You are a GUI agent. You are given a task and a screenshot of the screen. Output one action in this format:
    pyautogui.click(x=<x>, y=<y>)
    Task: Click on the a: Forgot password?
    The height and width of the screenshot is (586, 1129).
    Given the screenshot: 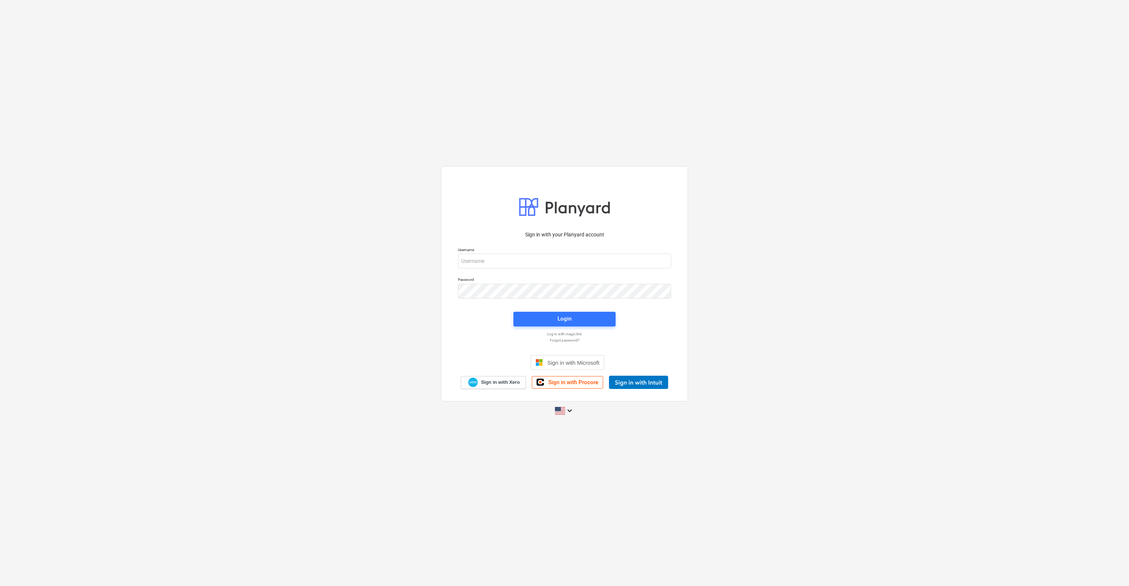 What is the action you would take?
    pyautogui.click(x=565, y=340)
    